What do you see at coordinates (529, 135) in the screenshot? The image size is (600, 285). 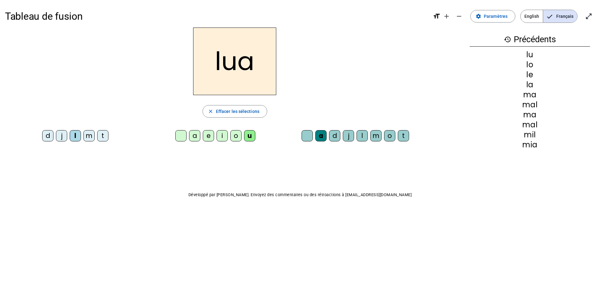 I see `div: mil` at bounding box center [529, 135].